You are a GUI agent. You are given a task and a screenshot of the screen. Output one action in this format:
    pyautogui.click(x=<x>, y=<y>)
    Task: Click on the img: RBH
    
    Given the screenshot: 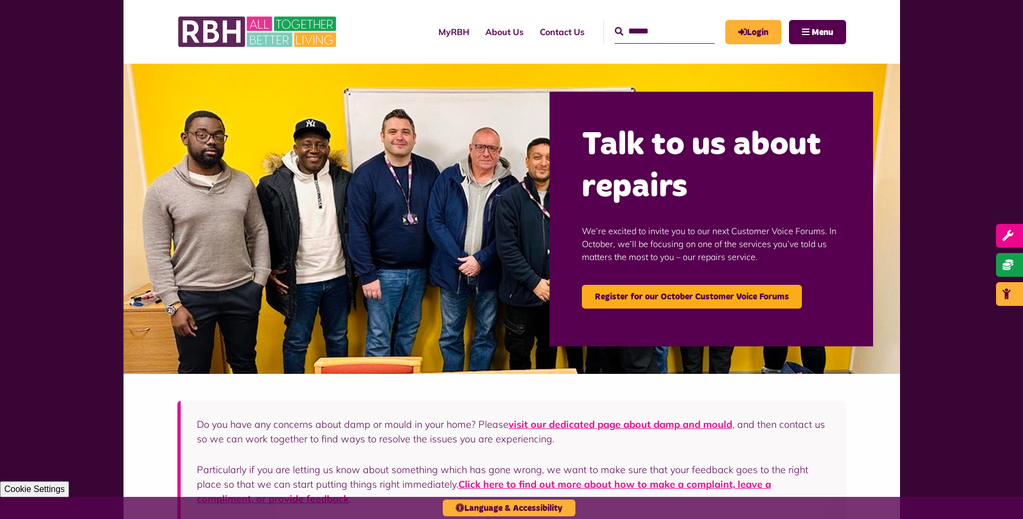 What is the action you would take?
    pyautogui.click(x=258, y=32)
    